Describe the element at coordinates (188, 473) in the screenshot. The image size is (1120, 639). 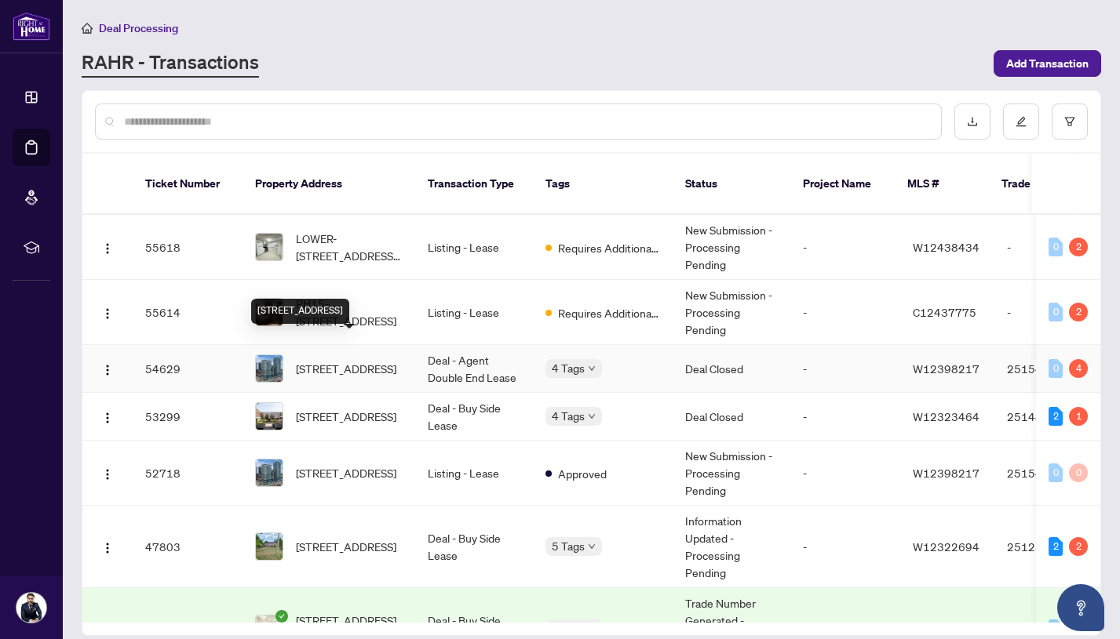
I see `td: 52718` at that location.